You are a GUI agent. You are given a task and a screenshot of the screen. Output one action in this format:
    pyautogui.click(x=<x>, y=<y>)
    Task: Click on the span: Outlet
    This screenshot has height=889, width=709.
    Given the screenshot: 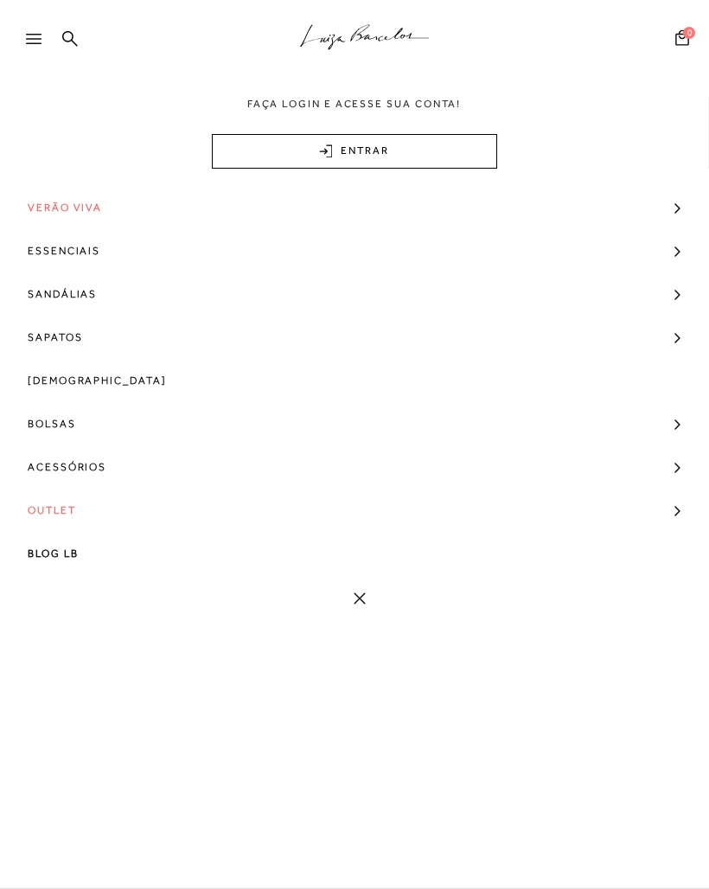 What is the action you would take?
    pyautogui.click(x=52, y=510)
    